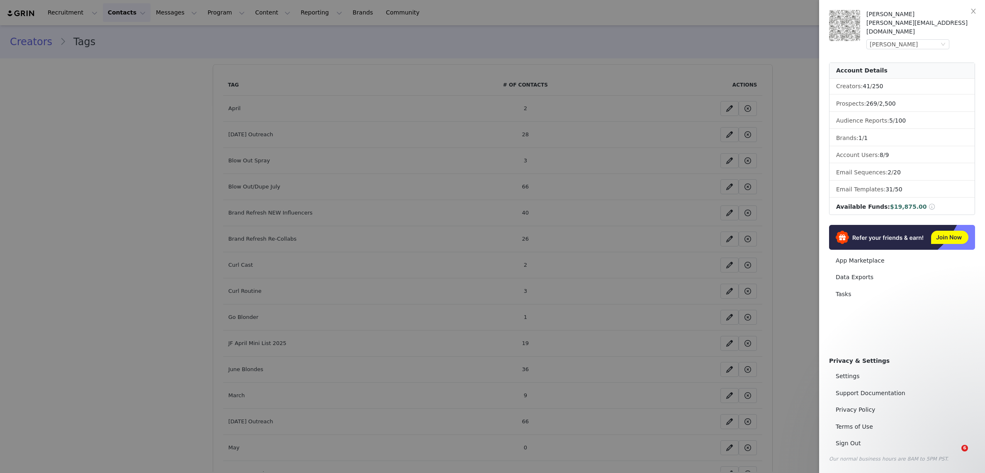 The image size is (985, 473). I want to click on li: Account Users:, so click(902, 155).